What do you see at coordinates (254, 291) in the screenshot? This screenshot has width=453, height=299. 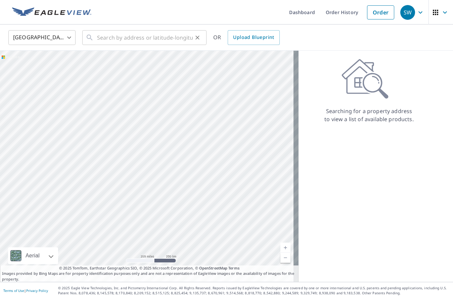 I see `p: © 2025 Eagle View Technologies, Inc. and Pictometry International Corp. All Rights Reserved. Repo...` at bounding box center [254, 291].